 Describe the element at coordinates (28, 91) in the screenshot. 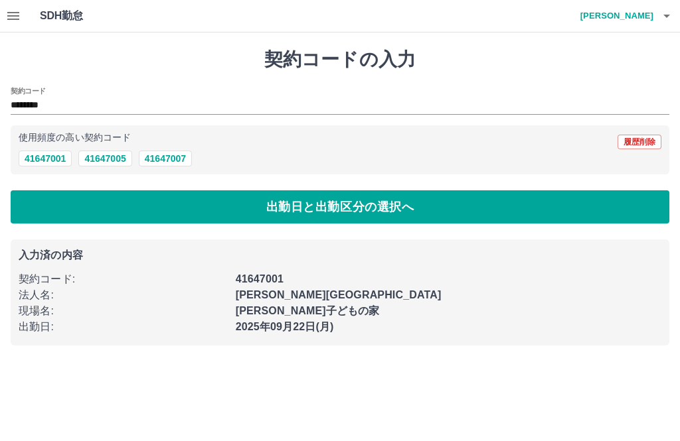

I see `h2: 契約コード` at that location.